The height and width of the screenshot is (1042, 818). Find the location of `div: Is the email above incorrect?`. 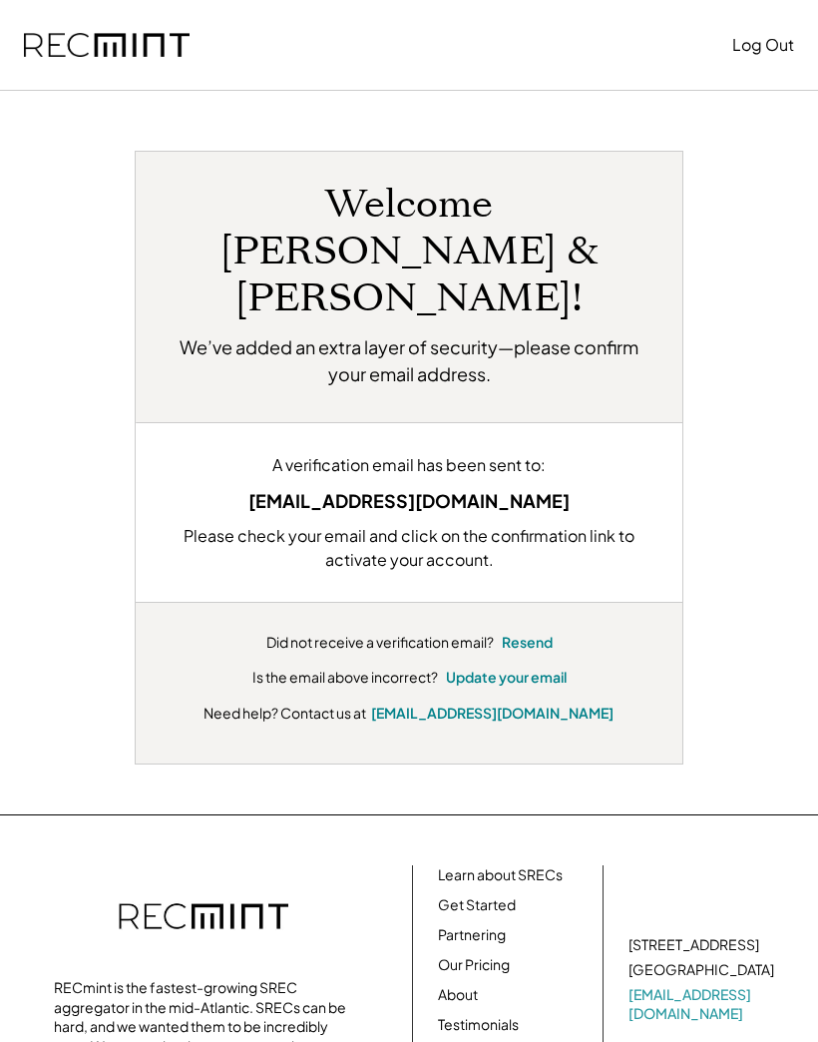

div: Is the email above incorrect? is located at coordinates (345, 677).